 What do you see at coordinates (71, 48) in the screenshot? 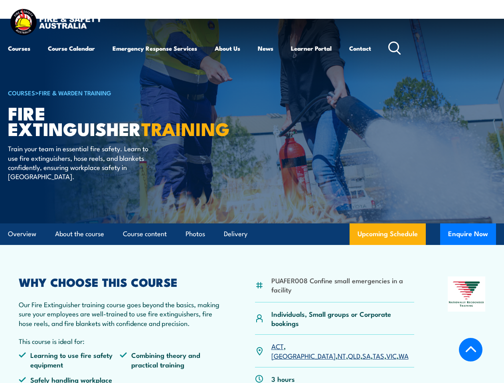
I see `a: Course Calendar` at bounding box center [71, 48].